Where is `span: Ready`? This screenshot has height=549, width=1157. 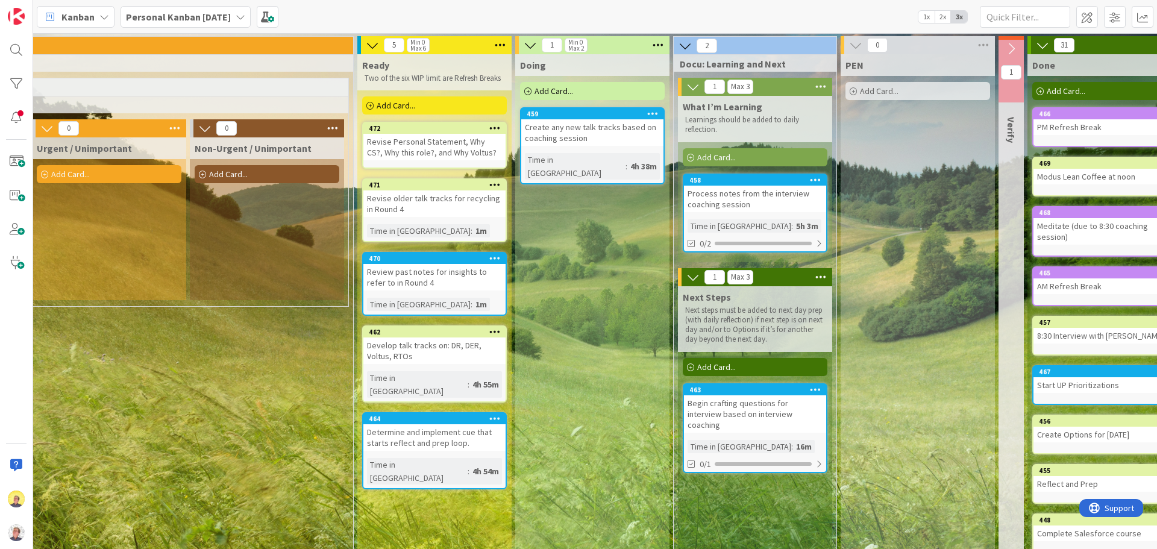
span: Ready is located at coordinates (375, 65).